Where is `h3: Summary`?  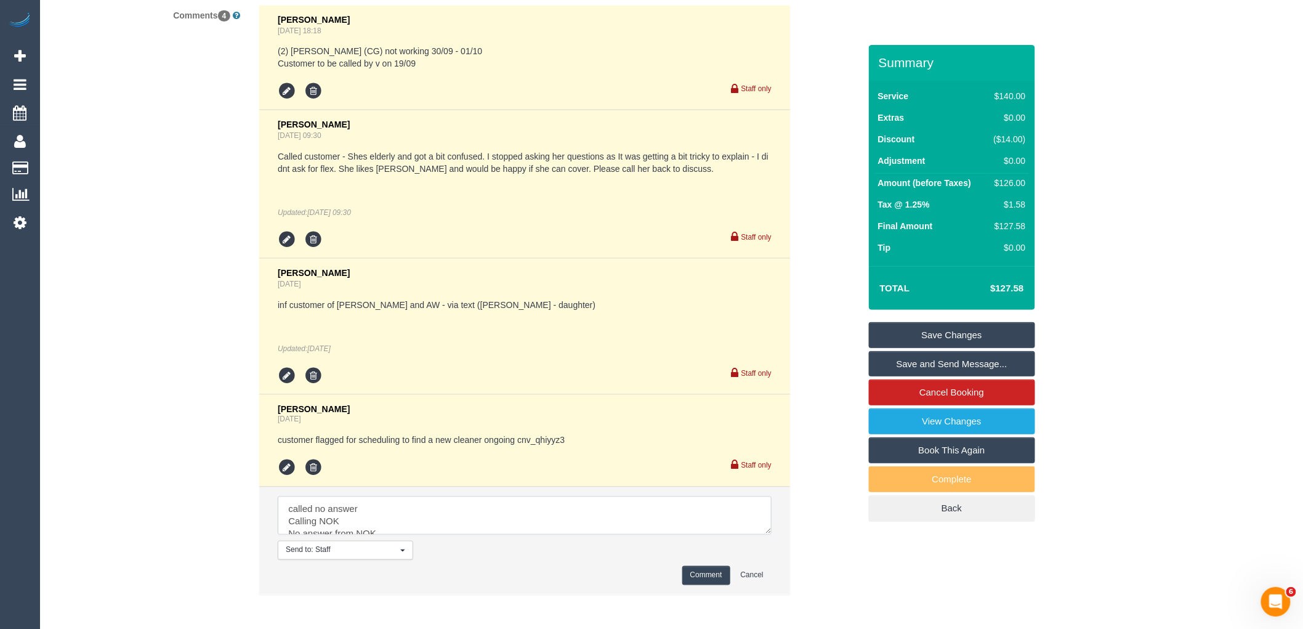
h3: Summary is located at coordinates (954, 62).